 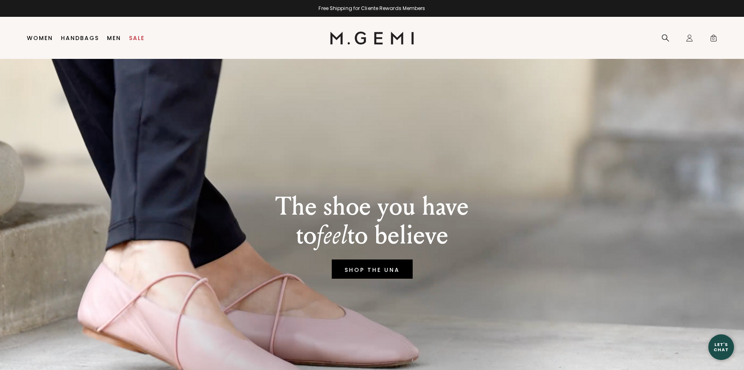 What do you see at coordinates (372, 269) in the screenshot?
I see `a: SHOP THE UNA` at bounding box center [372, 269].